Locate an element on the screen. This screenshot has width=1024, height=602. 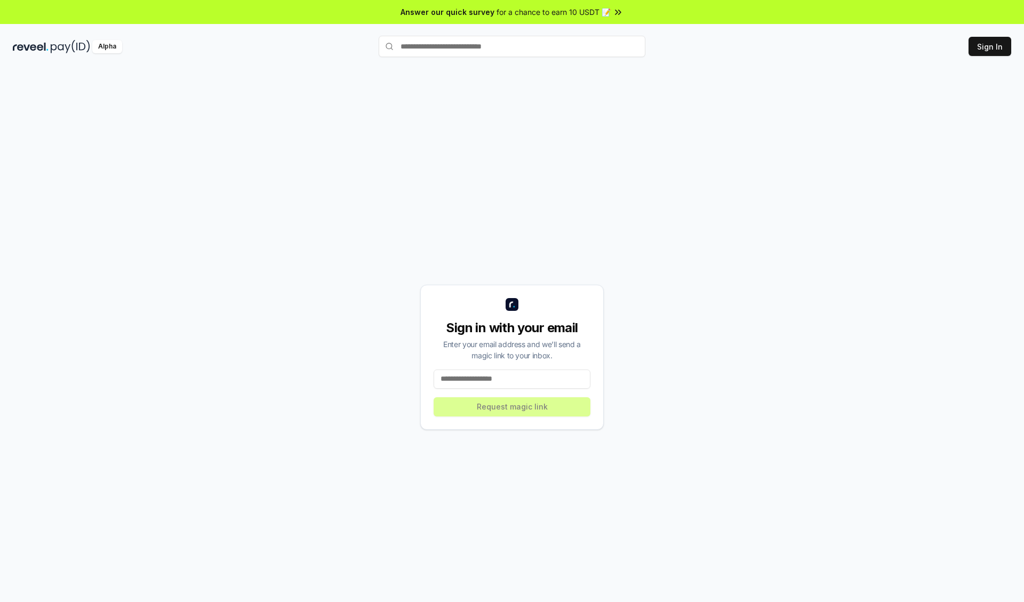
img: pay_id is located at coordinates (70, 46).